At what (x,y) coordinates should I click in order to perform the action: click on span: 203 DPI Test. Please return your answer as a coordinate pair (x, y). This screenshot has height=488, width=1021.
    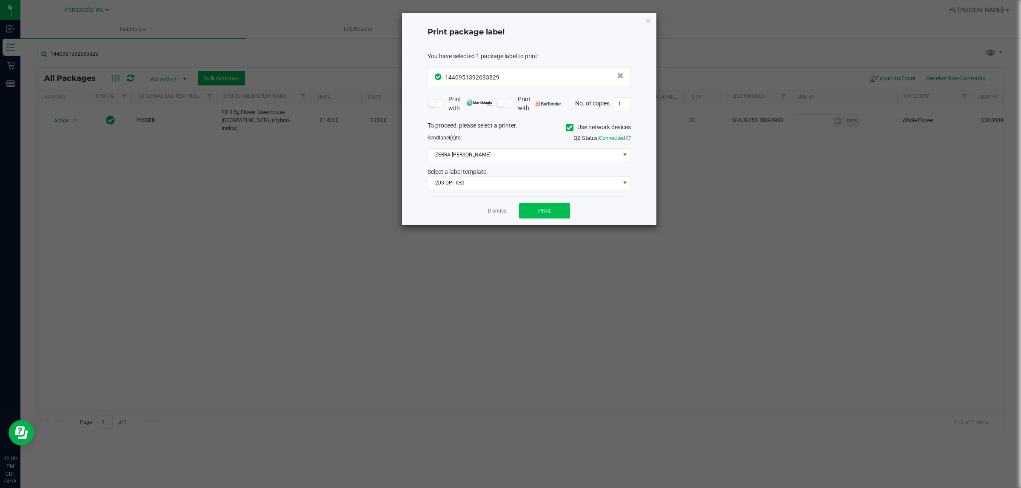
    Looking at the image, I should click on (524, 183).